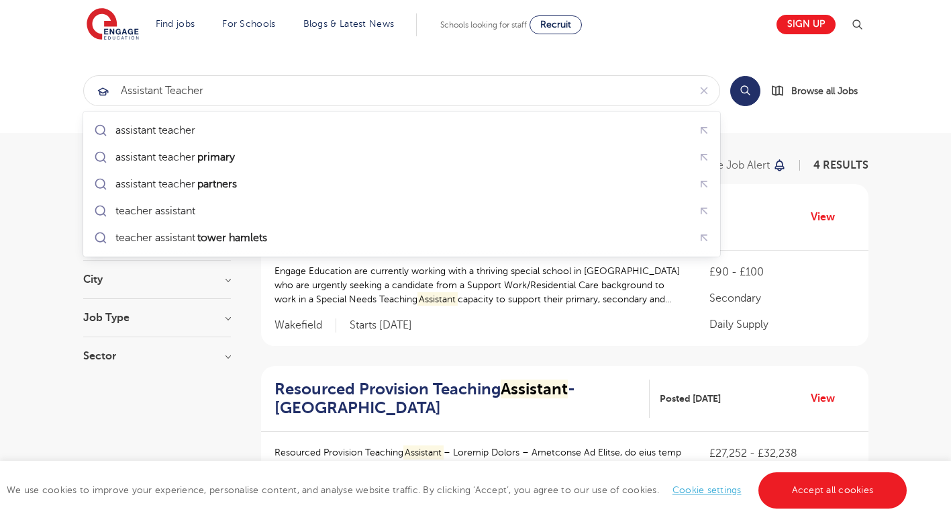  Describe the element at coordinates (157, 356) in the screenshot. I see `h3: Sector` at that location.